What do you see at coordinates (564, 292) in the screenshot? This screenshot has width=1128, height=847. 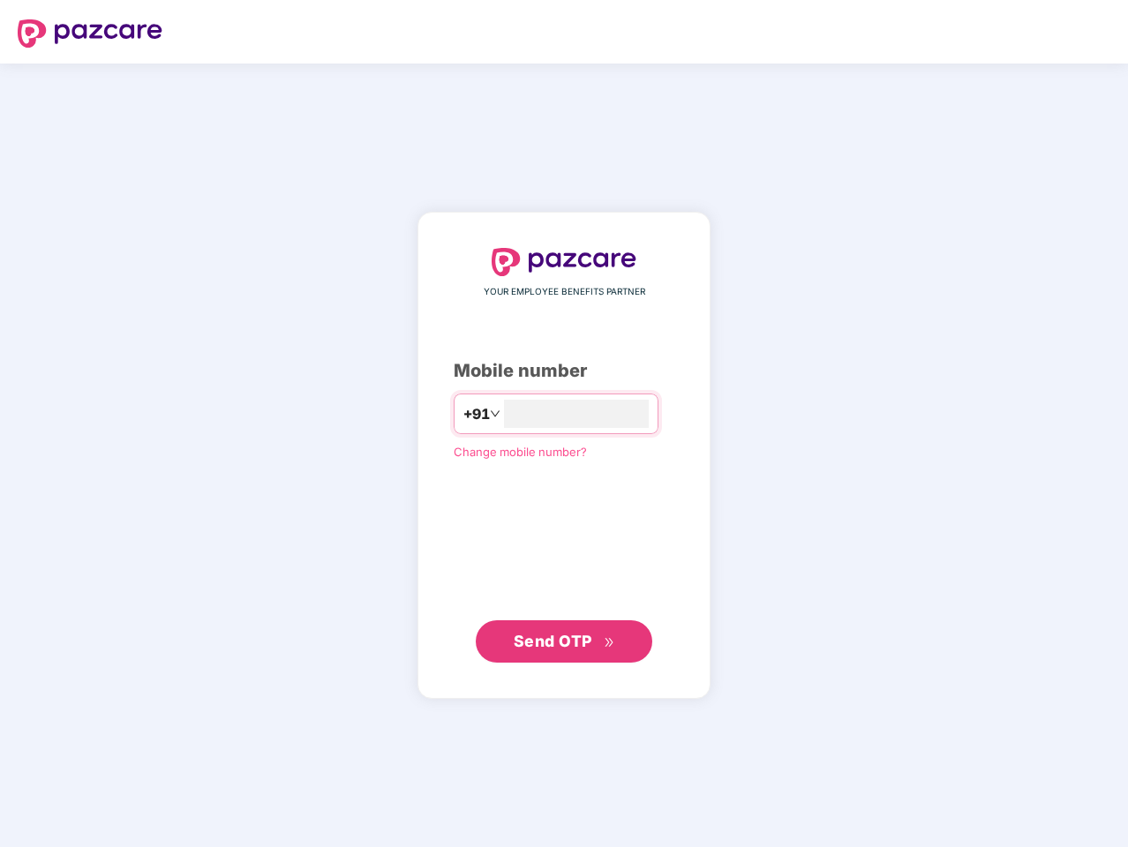 I see `span: YOUR EMPLOYEE BENEFITS PARTNER` at bounding box center [564, 292].